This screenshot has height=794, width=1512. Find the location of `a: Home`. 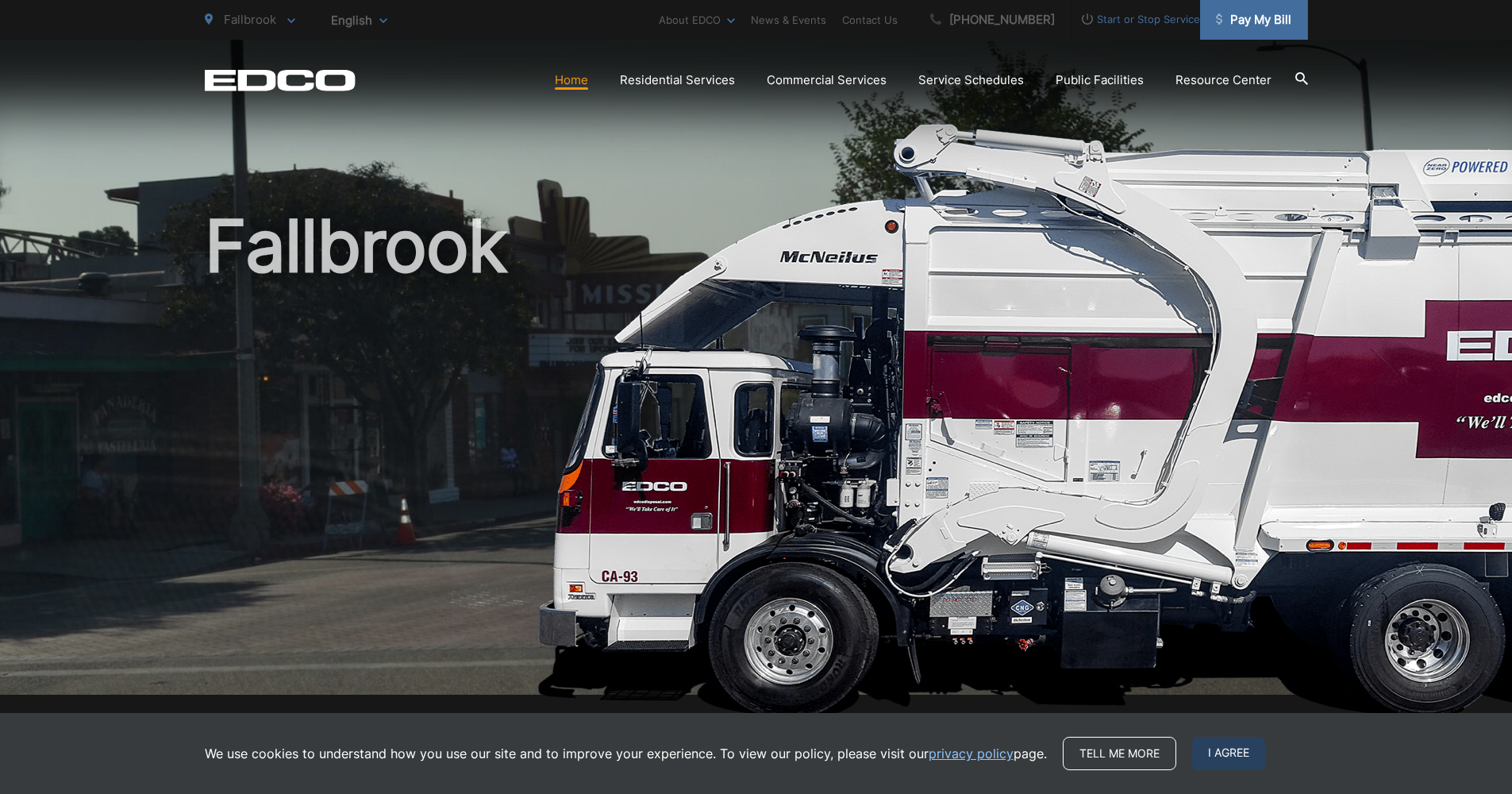

a: Home is located at coordinates (571, 80).